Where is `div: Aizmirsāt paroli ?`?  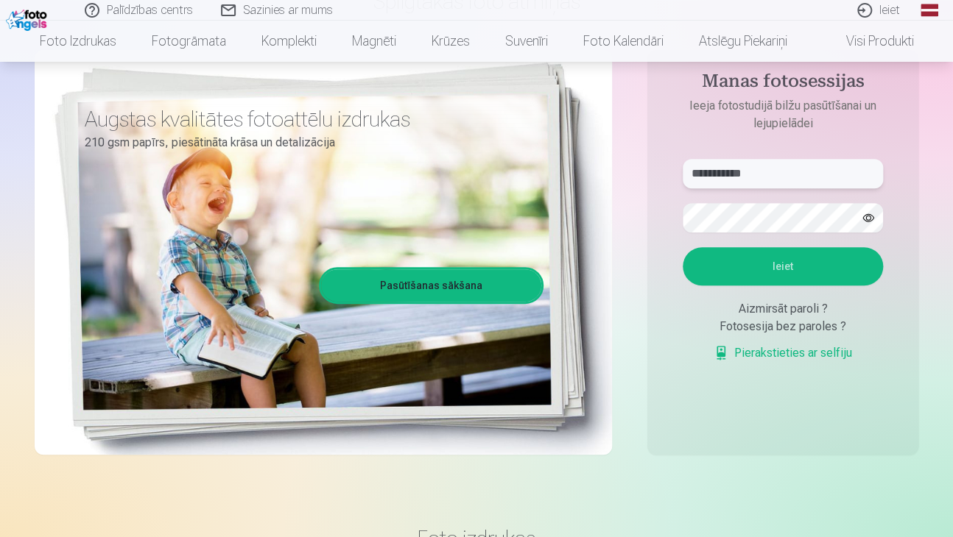 div: Aizmirsāt paroli ? is located at coordinates (783, 309).